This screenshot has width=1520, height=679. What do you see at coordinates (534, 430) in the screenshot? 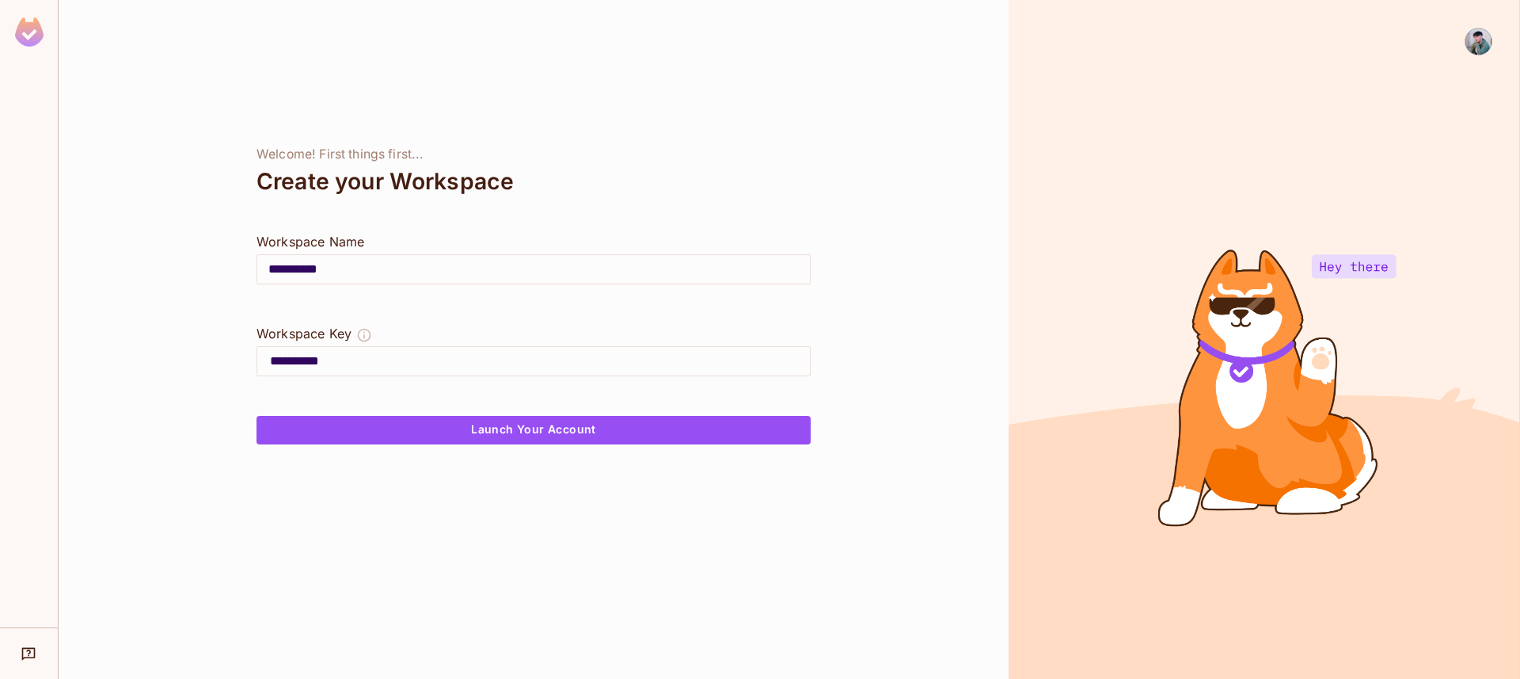
I see `button: Launch Your Account` at bounding box center [534, 430].